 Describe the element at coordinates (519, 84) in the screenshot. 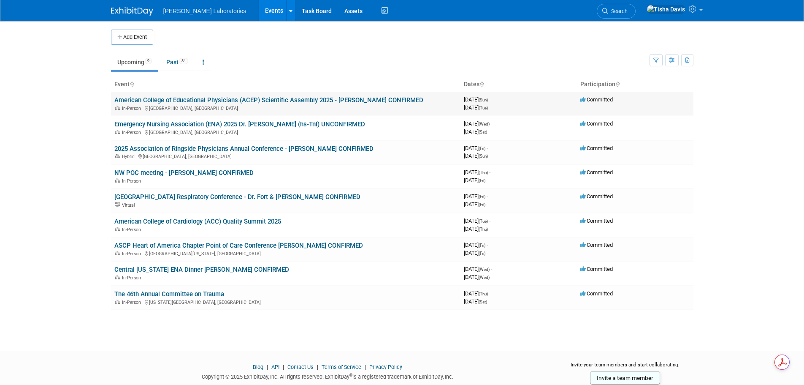

I see `th: Dates` at that location.